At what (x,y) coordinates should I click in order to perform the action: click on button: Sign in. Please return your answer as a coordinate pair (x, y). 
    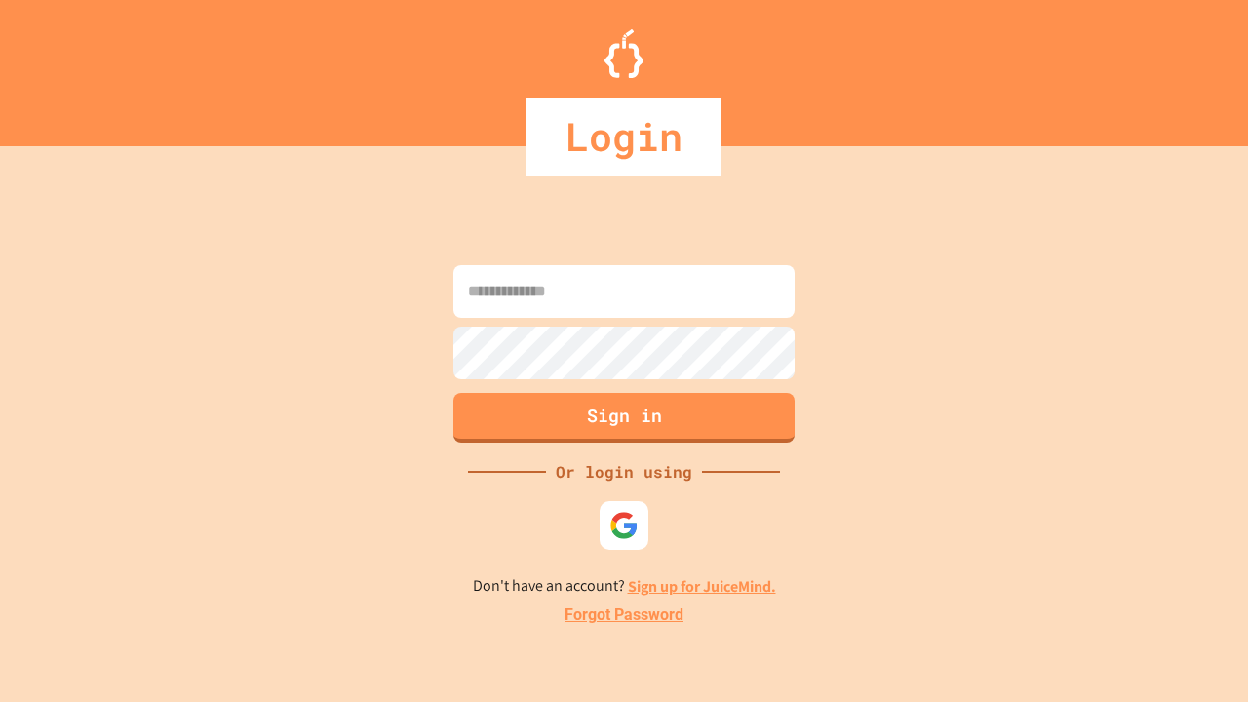
    Looking at the image, I should click on (624, 417).